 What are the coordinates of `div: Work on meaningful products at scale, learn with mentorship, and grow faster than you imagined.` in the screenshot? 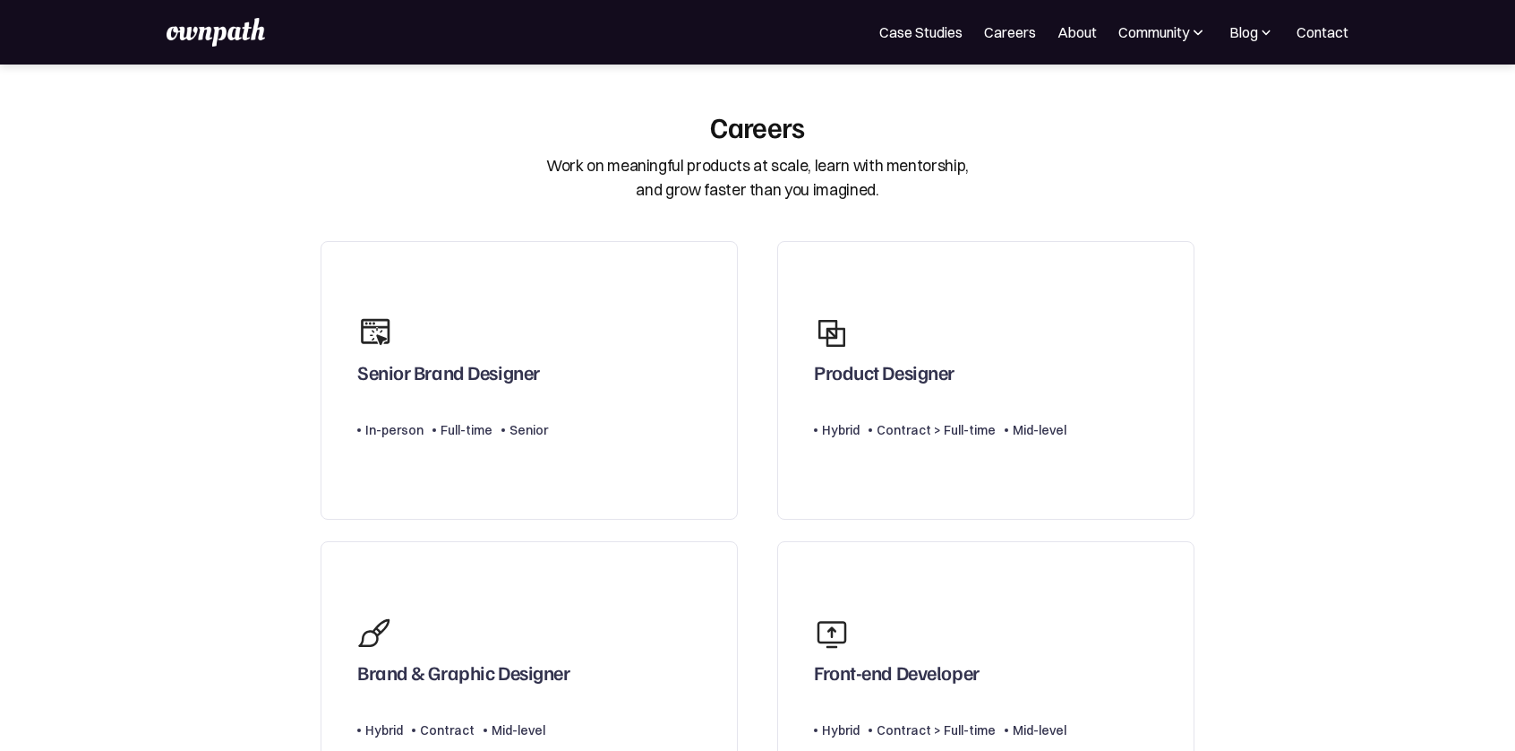 It's located at (758, 177).